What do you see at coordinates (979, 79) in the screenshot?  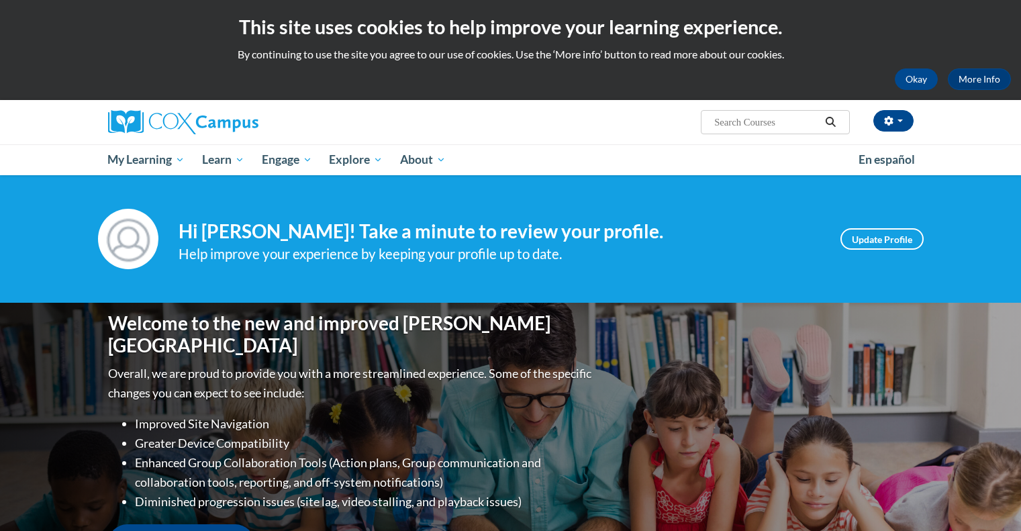 I see `a: More Info` at bounding box center [979, 79].